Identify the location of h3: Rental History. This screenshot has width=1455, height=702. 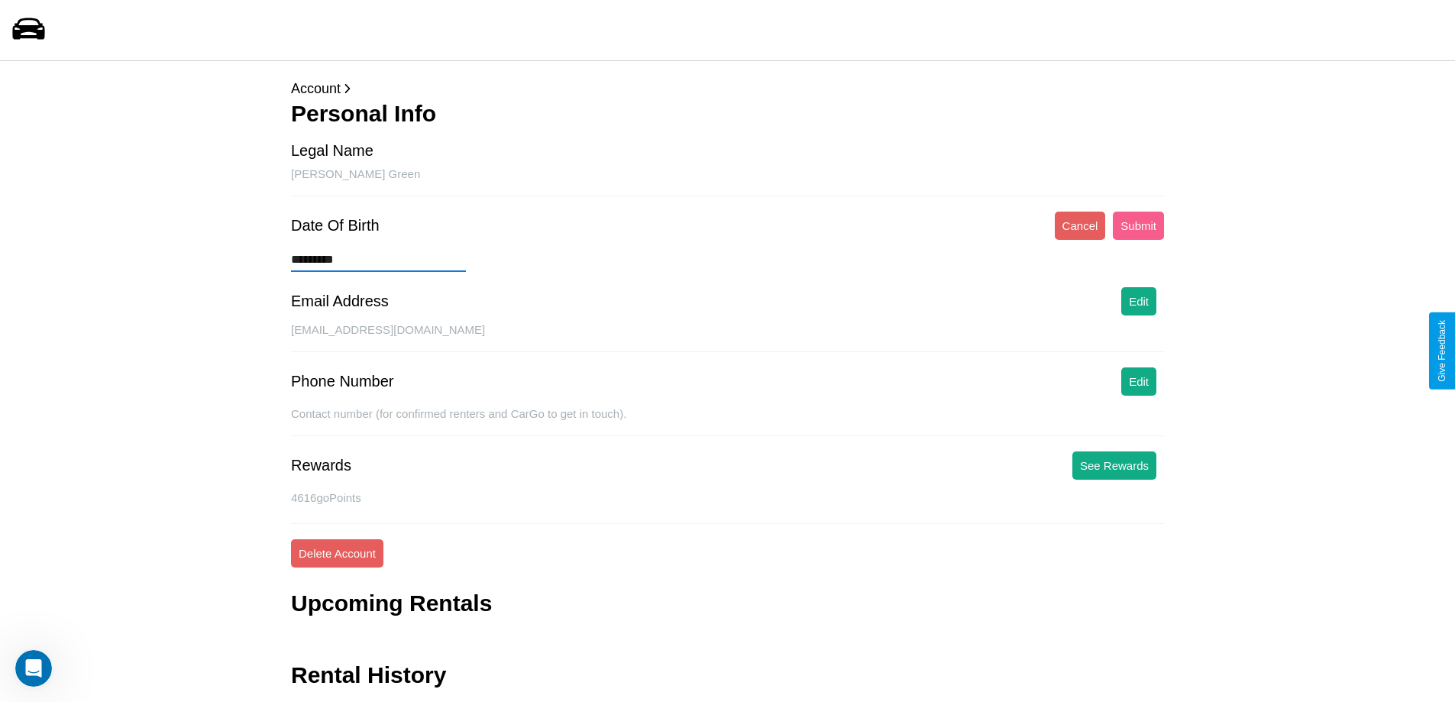
(368, 675).